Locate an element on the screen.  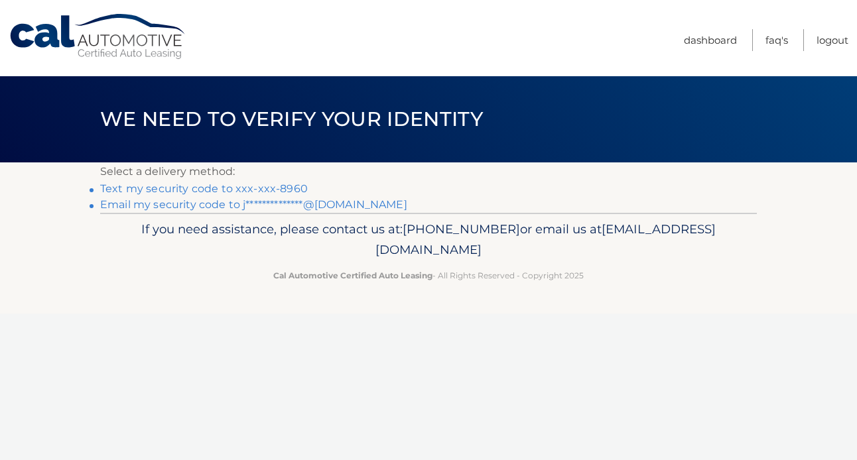
a: FAQ's is located at coordinates (777, 40).